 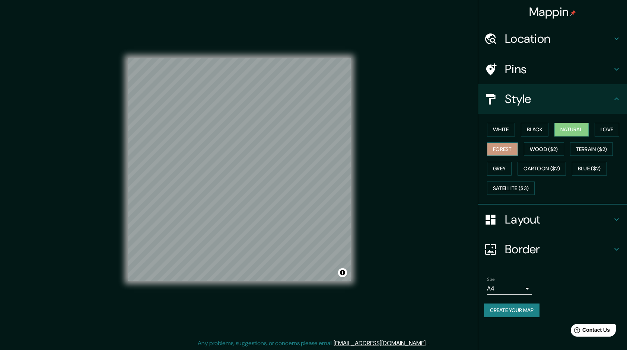 I want to click on button: Wood ($2), so click(x=544, y=149).